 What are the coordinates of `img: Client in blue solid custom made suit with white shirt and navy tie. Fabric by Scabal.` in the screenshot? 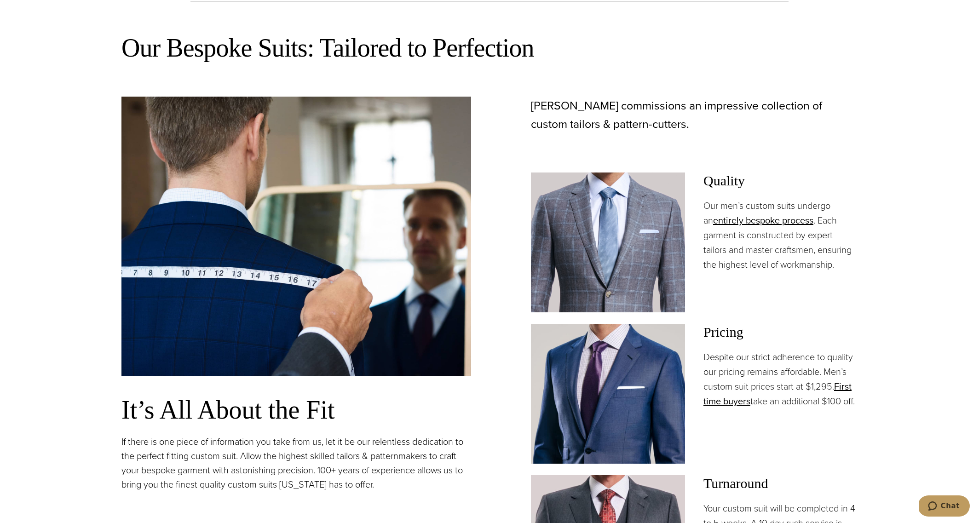 It's located at (608, 394).